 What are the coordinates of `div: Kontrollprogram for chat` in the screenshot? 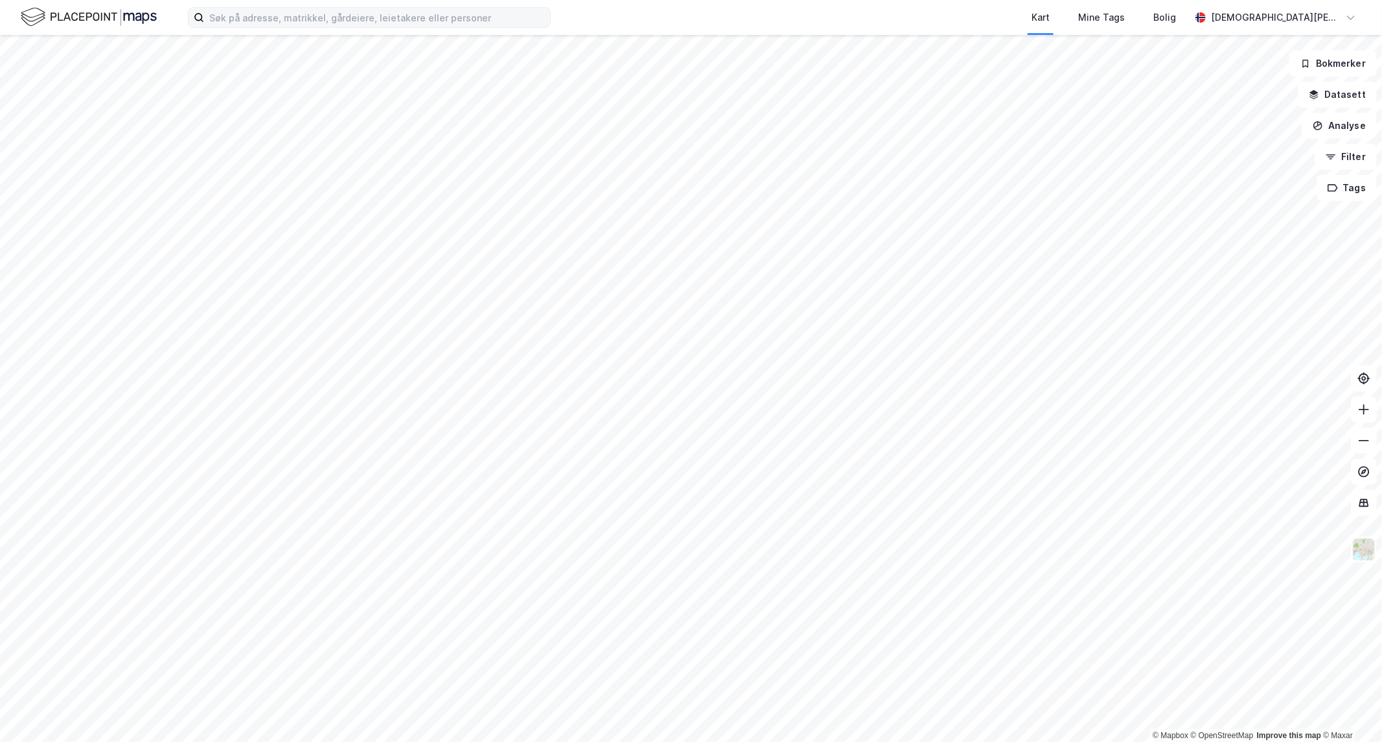 It's located at (1350, 711).